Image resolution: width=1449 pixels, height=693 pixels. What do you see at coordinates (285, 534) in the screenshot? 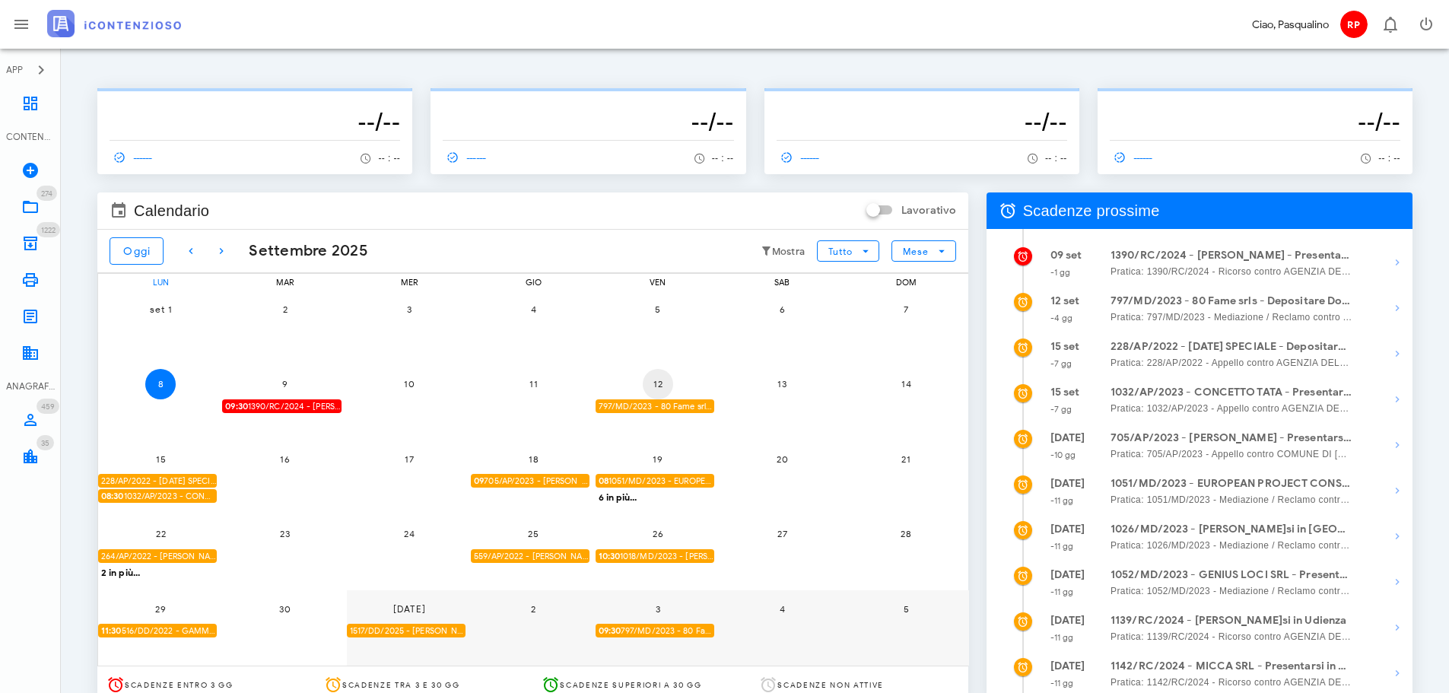
I see `button: 23` at bounding box center [285, 534].